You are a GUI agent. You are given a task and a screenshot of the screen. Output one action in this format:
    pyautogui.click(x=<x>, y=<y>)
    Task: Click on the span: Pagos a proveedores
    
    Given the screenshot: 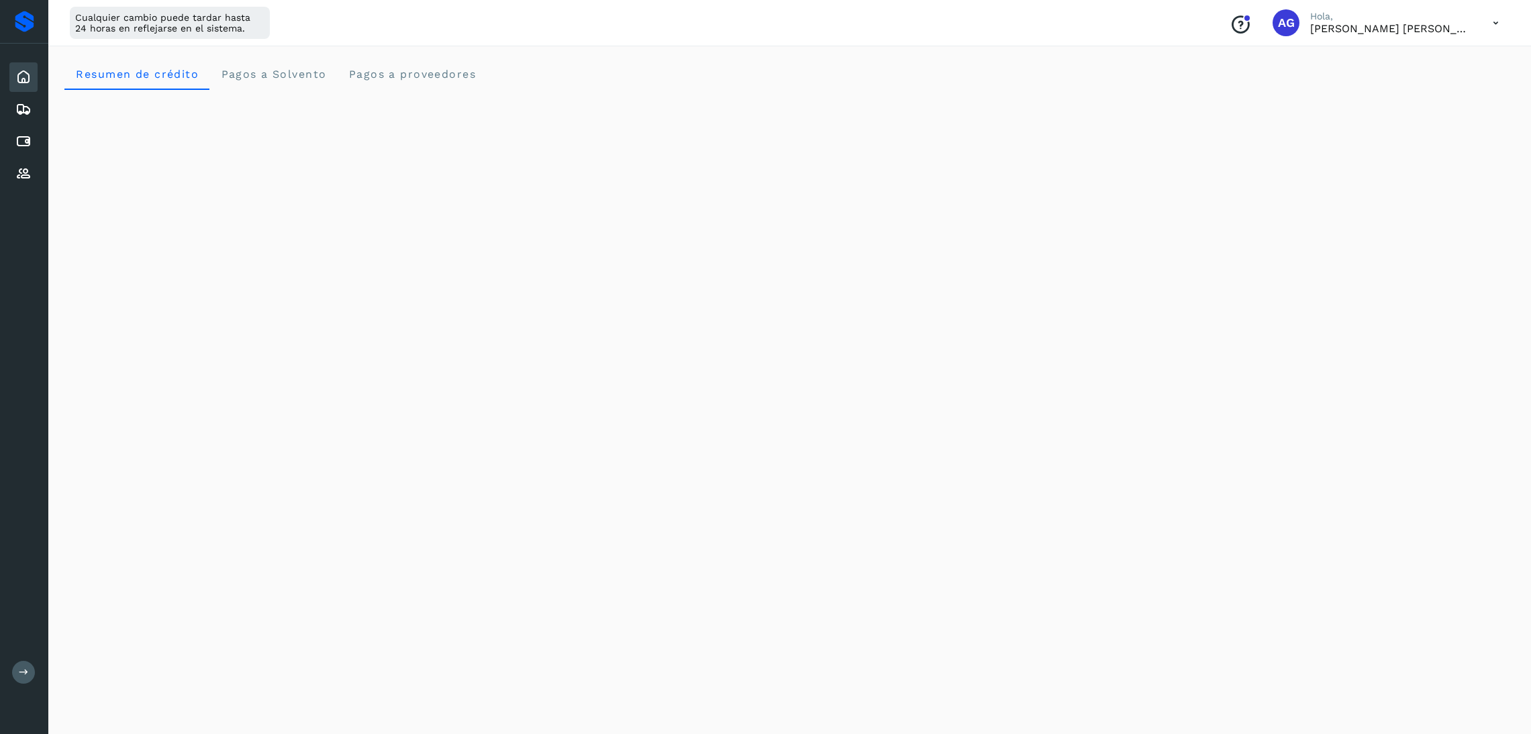 What is the action you would take?
    pyautogui.click(x=411, y=74)
    